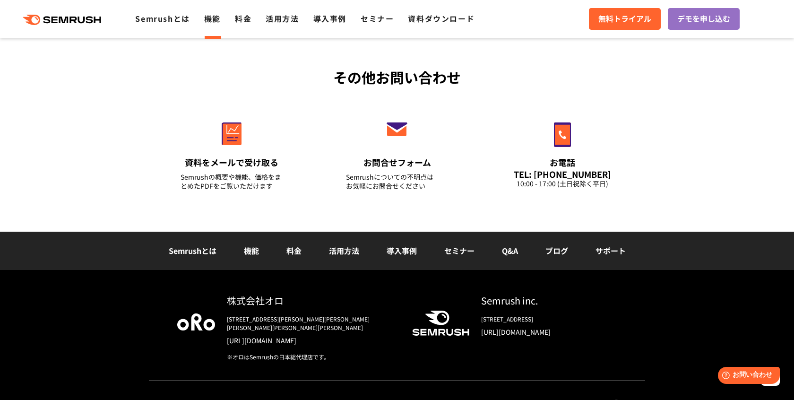  I want to click on a: デモを申し込む, so click(704, 19).